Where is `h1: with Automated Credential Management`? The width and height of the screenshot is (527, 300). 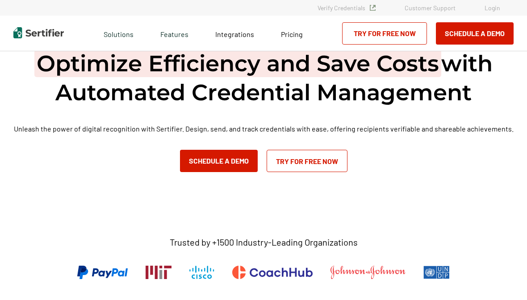
h1: with Automated Credential Management is located at coordinates (263, 78).